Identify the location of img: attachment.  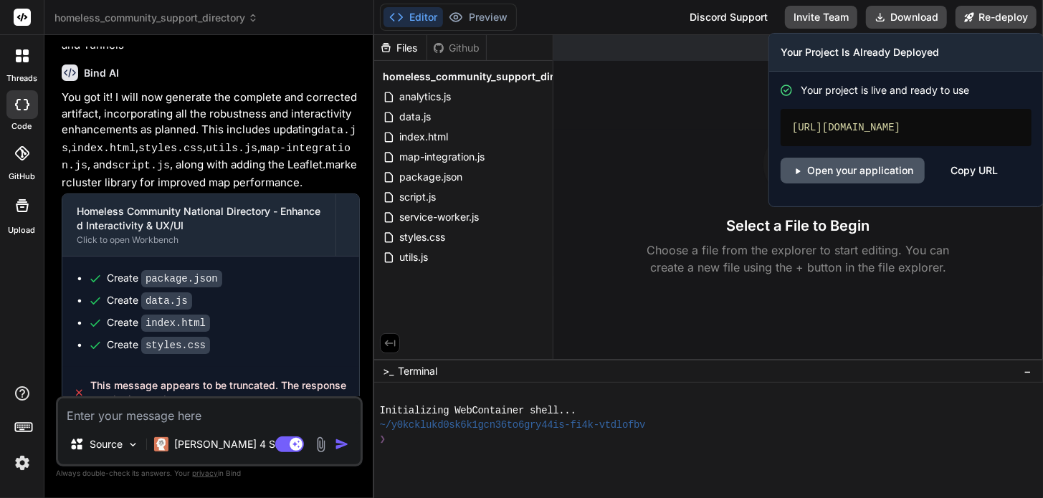
(321, 445).